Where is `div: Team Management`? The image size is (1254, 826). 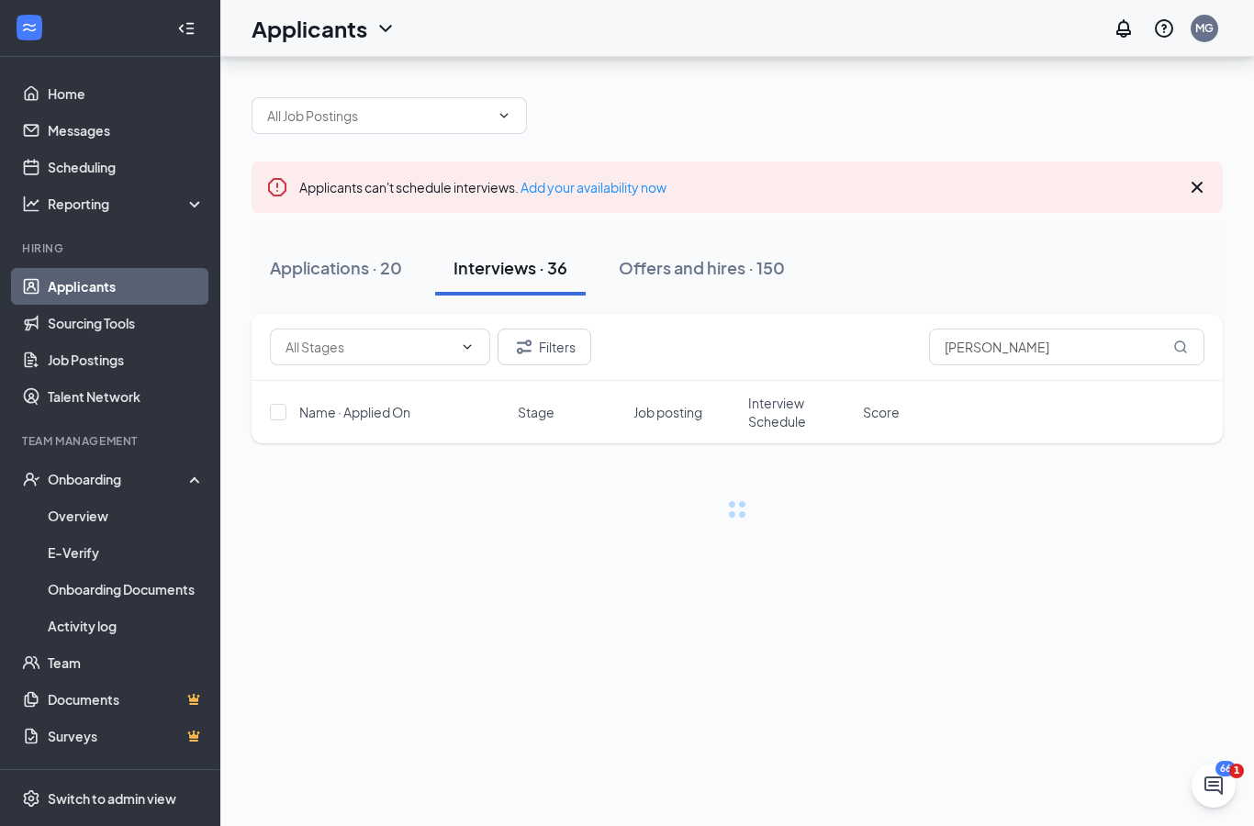
div: Team Management is located at coordinates (111, 441).